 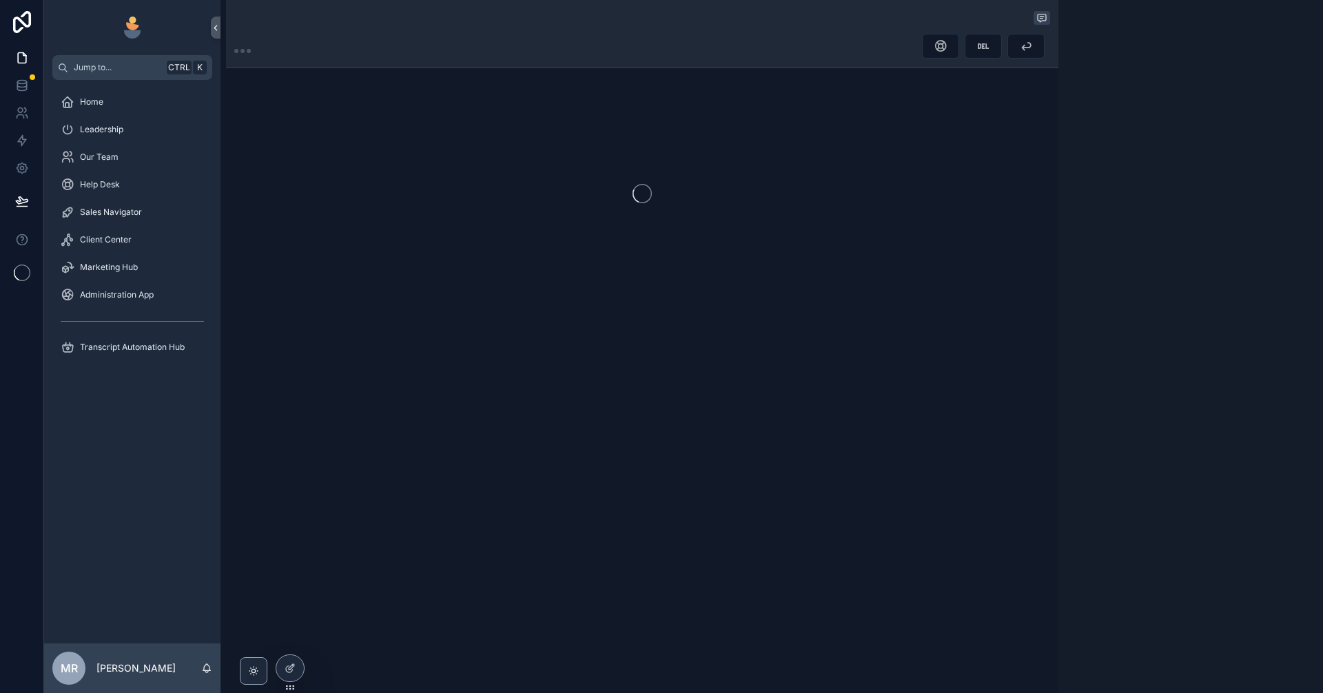 I want to click on a: Administration App, so click(x=132, y=295).